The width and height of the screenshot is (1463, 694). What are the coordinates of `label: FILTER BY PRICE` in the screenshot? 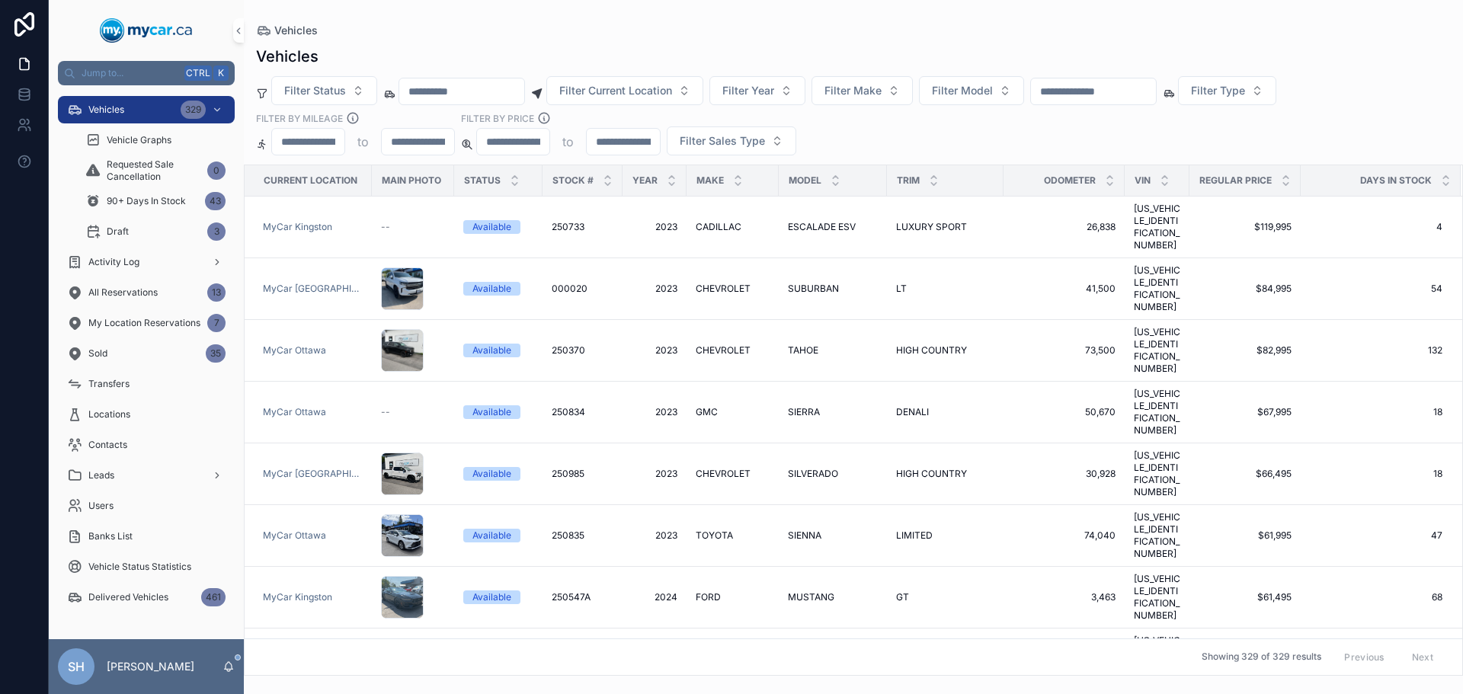 It's located at (498, 118).